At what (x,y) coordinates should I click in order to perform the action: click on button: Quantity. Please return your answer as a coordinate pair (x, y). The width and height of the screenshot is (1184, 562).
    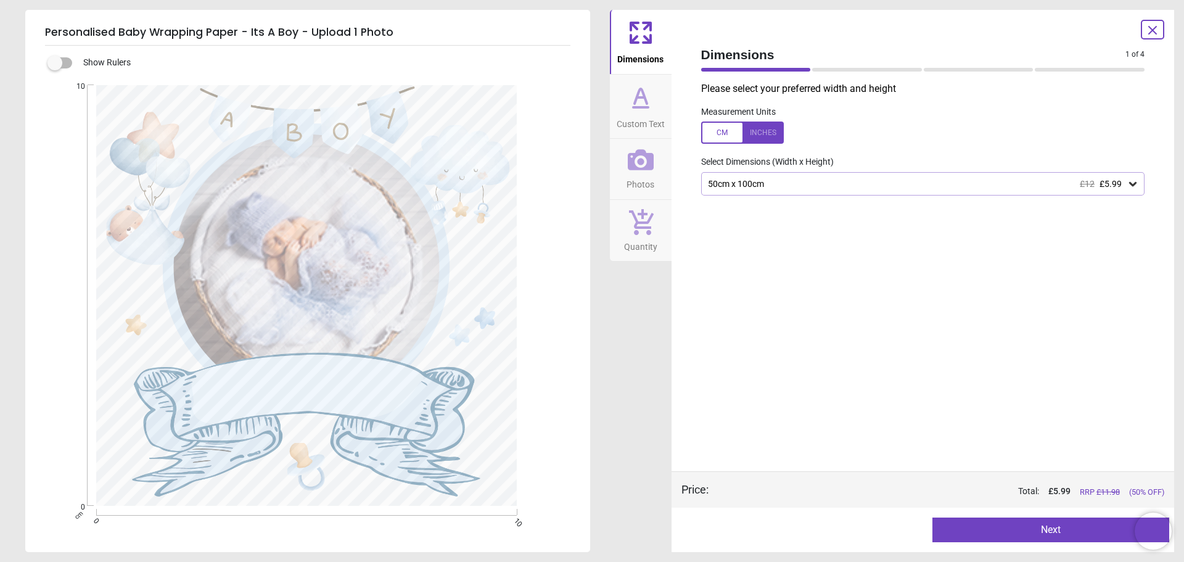
    Looking at the image, I should click on (640, 231).